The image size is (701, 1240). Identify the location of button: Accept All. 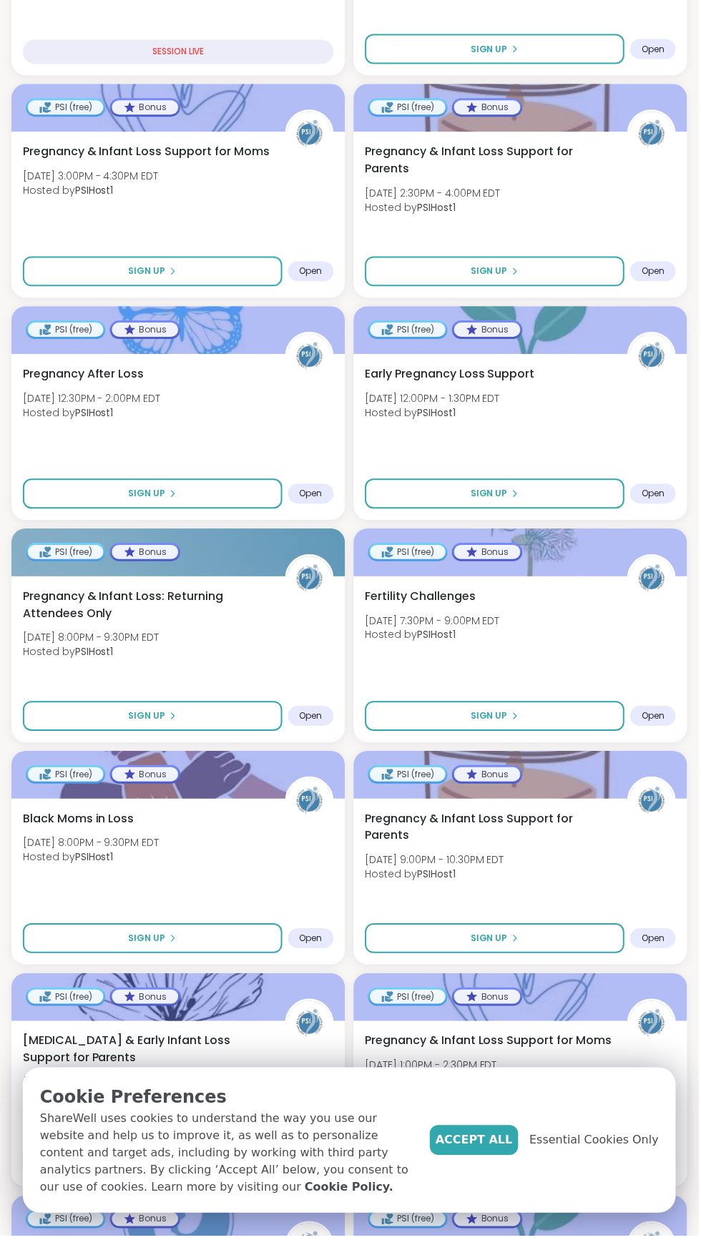
(475, 1144).